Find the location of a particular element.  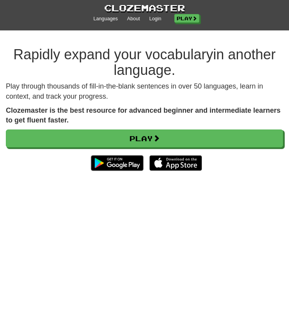

img: Download_on_the_App_Store_Badge_US-UK_135x40-25178aeef6eb6b83b96f5f2d004eda3bffbb37122de64afbaef7... is located at coordinates (175, 163).